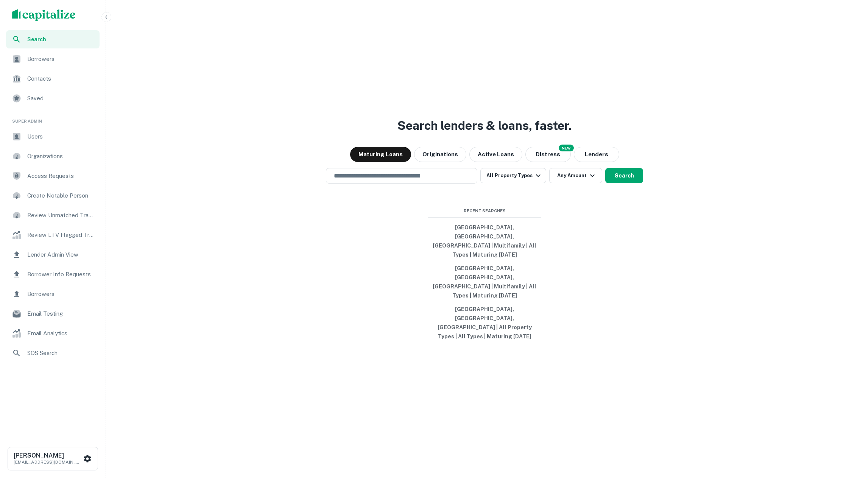 This screenshot has width=863, height=478. Describe the element at coordinates (53, 255) in the screenshot. I see `a: Lender Admin View` at that location.